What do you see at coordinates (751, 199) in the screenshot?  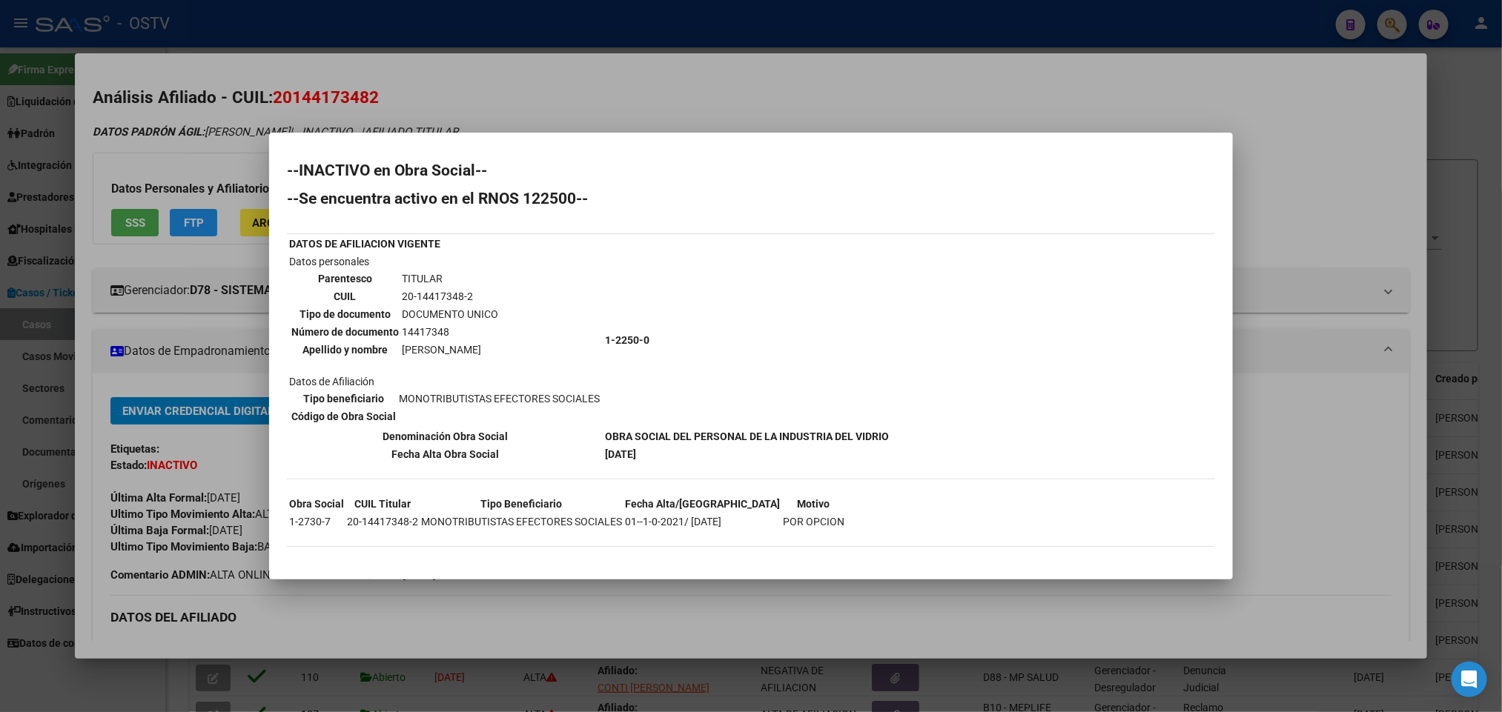 I see `h2: --Se encuentra activo en el RNOS 122500--` at bounding box center [751, 199].